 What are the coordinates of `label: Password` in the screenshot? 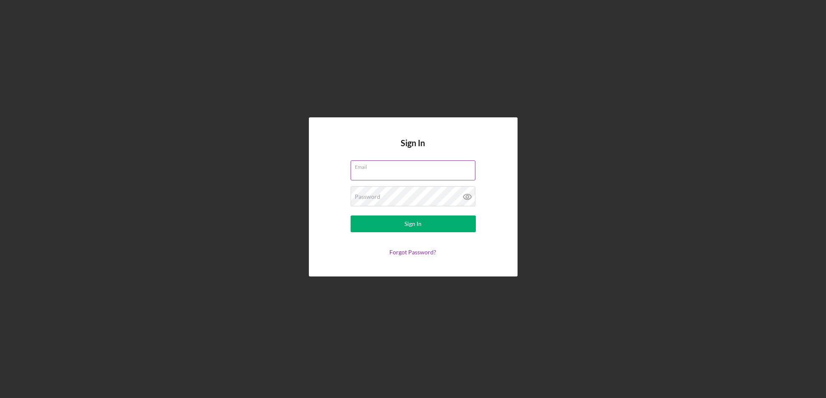 It's located at (368, 197).